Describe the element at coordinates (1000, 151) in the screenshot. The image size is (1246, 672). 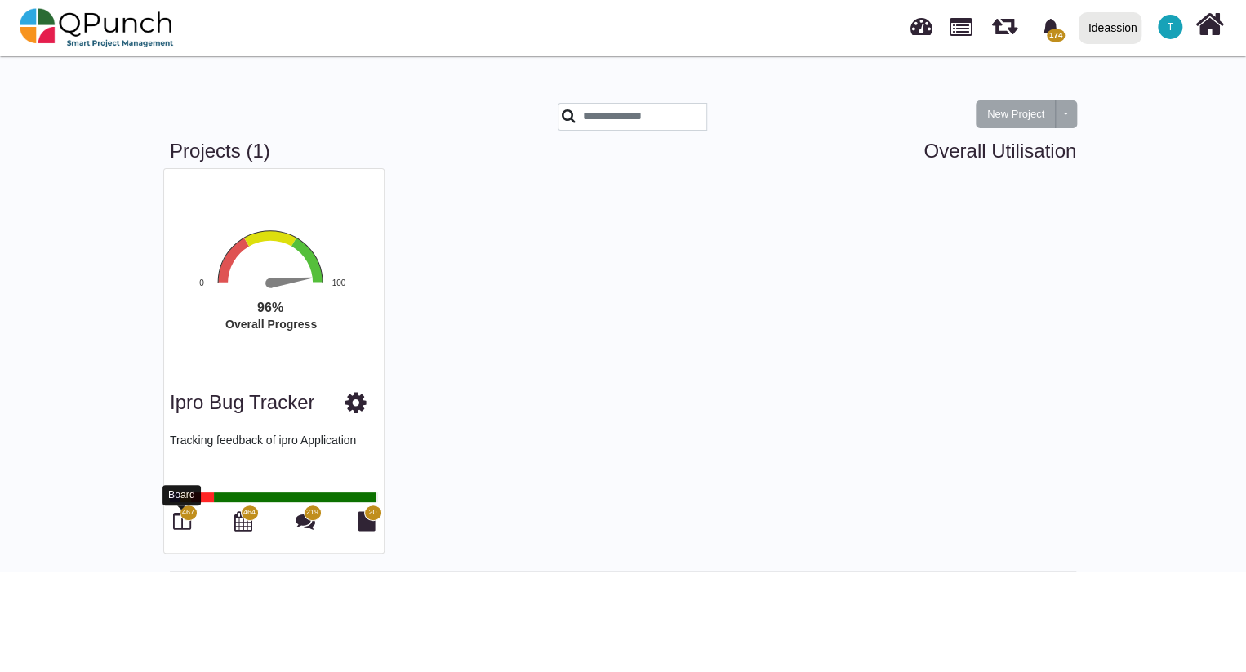
I see `a: Overall Utilisation` at that location.